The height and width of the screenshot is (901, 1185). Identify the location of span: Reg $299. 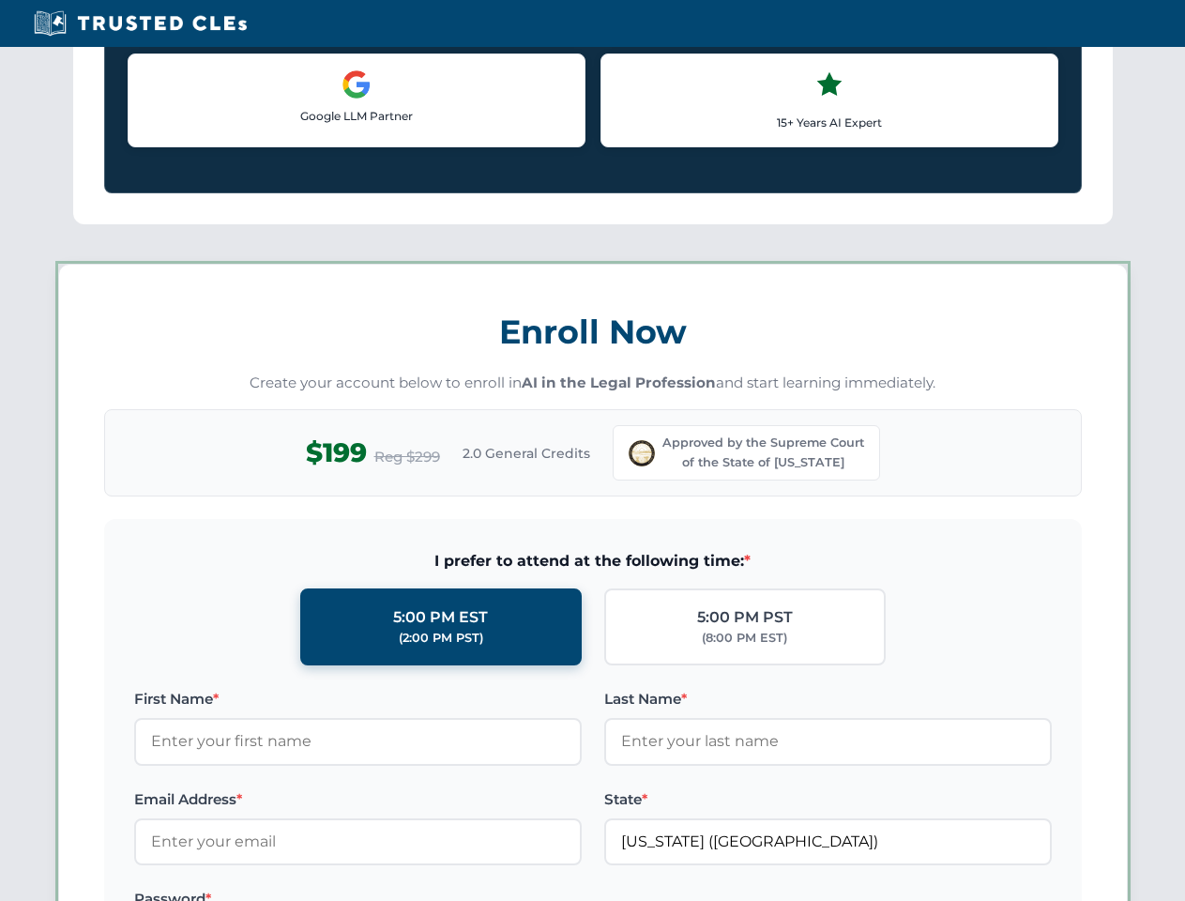
(407, 457).